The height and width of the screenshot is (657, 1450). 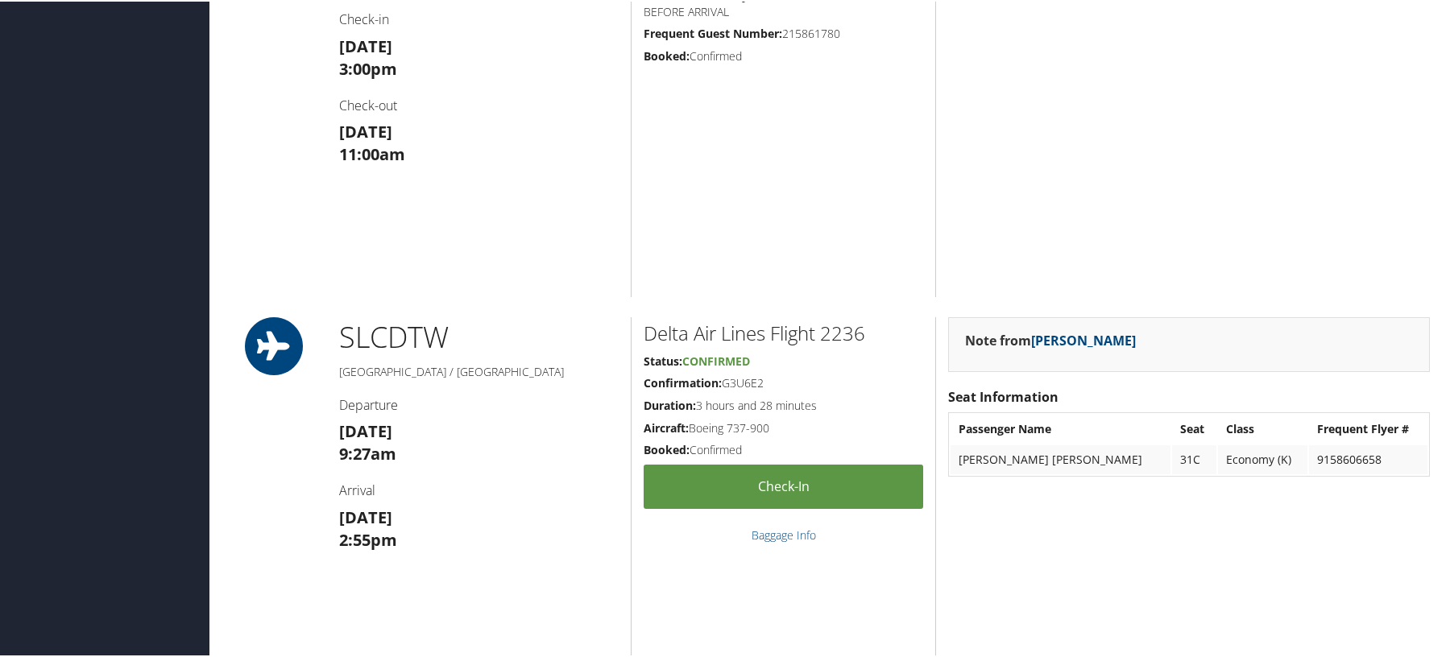 I want to click on strong: 11:00am, so click(x=372, y=152).